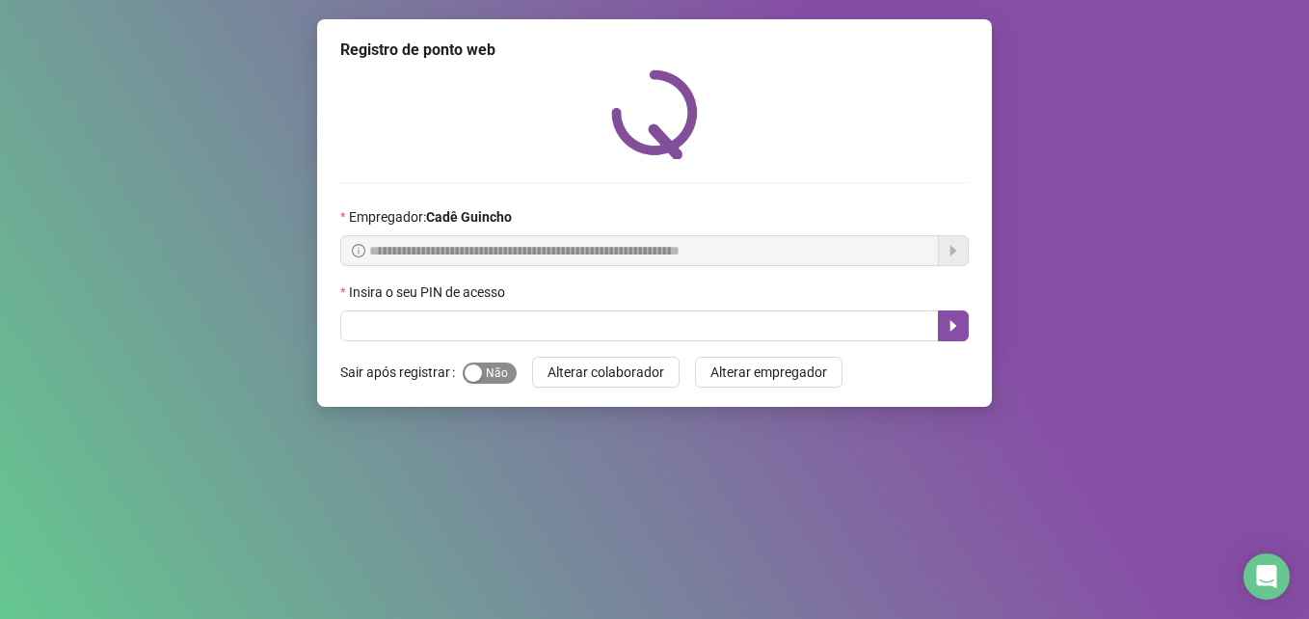 The width and height of the screenshot is (1309, 619). I want to click on div: Open Intercom Messenger, so click(1267, 577).